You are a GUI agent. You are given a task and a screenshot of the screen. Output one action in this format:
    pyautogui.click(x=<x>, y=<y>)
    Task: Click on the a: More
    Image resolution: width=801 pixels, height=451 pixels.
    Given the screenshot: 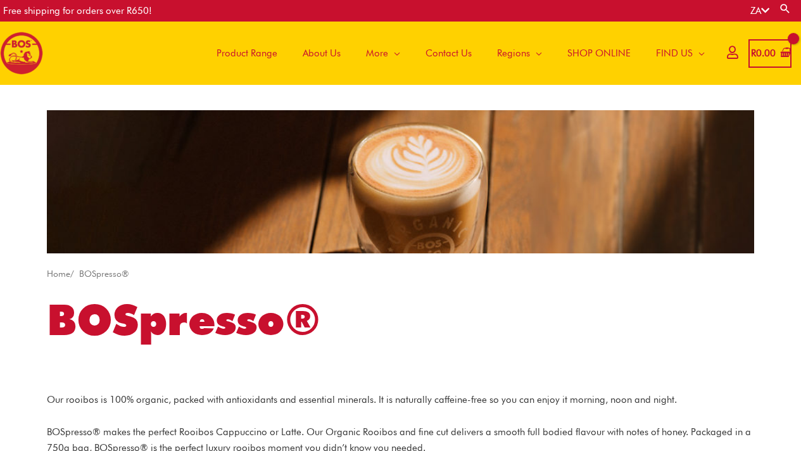 What is the action you would take?
    pyautogui.click(x=383, y=53)
    